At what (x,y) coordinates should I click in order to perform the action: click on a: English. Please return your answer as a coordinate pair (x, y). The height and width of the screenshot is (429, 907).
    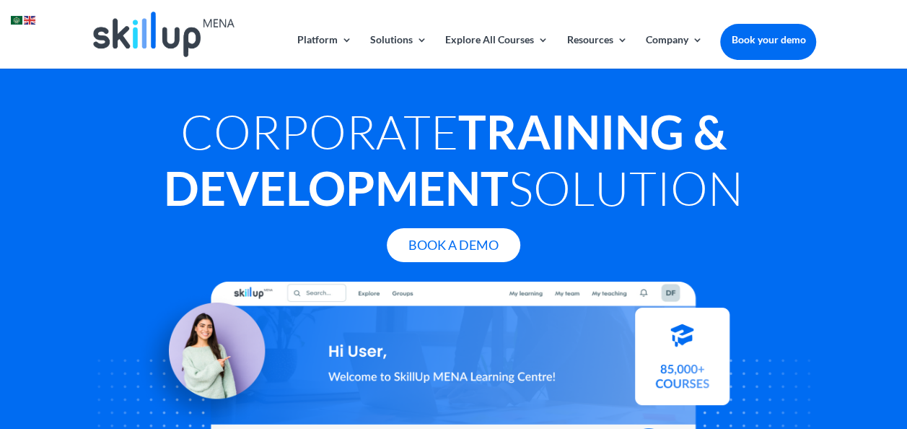
    Looking at the image, I should click on (30, 19).